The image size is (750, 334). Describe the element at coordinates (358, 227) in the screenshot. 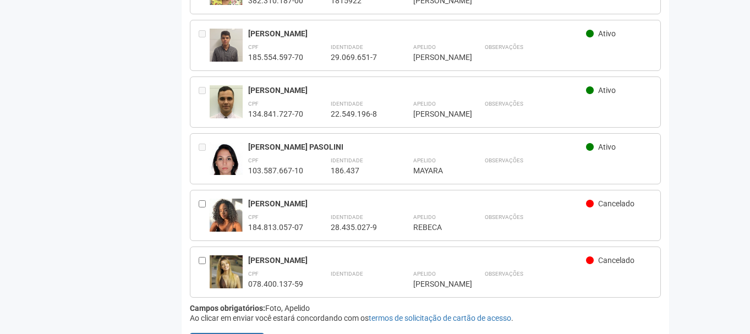

I see `div: 28.435.027-9` at that location.